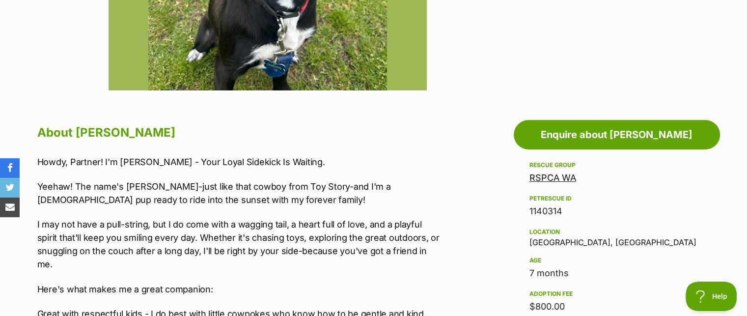 The image size is (747, 316). Describe the element at coordinates (616, 273) in the screenshot. I see `div: 7 months` at that location.